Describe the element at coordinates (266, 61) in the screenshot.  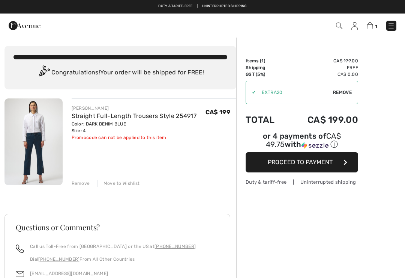
I see `td: Items ( )` at that location.